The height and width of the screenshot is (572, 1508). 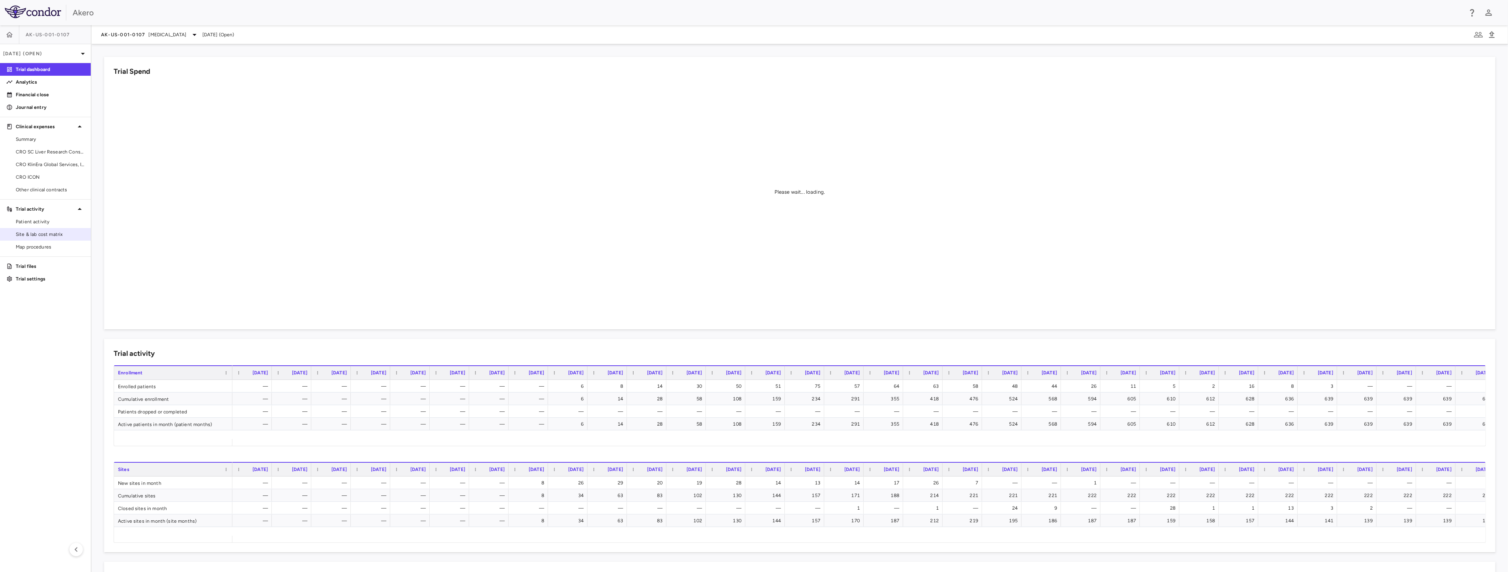 What do you see at coordinates (1240, 424) in the screenshot?
I see `div: 628` at bounding box center [1240, 424].